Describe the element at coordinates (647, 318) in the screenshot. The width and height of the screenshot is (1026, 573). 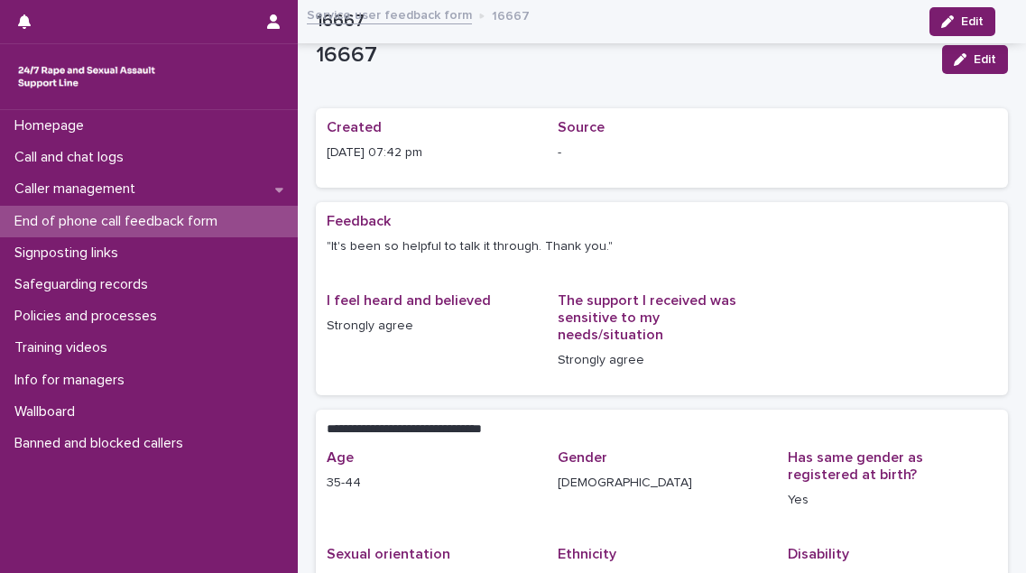
I see `span: The support I received was sensitive to my needs/situation` at that location.